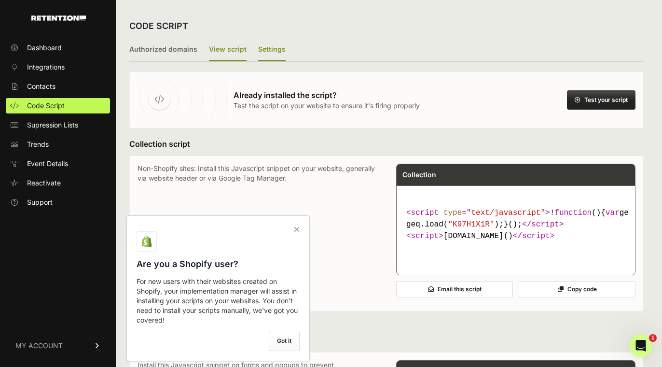 The image size is (662, 367). I want to click on span: Contacts, so click(41, 86).